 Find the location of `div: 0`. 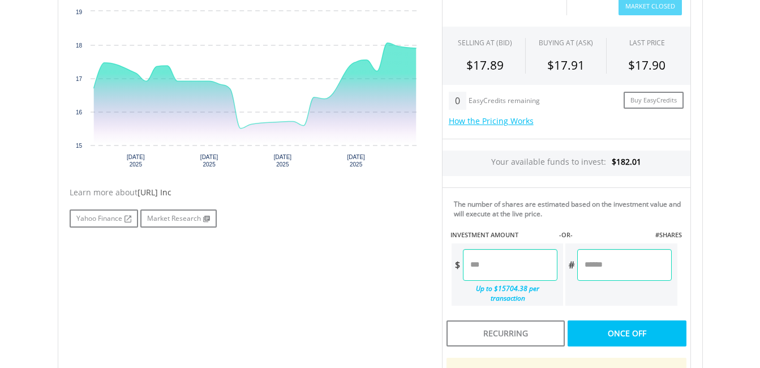

div: 0 is located at coordinates (457, 101).